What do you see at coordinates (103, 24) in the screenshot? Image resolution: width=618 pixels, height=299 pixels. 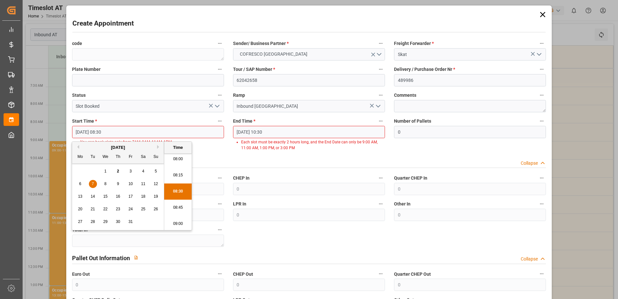 I see `h2: Create Appointment` at bounding box center [103, 24].